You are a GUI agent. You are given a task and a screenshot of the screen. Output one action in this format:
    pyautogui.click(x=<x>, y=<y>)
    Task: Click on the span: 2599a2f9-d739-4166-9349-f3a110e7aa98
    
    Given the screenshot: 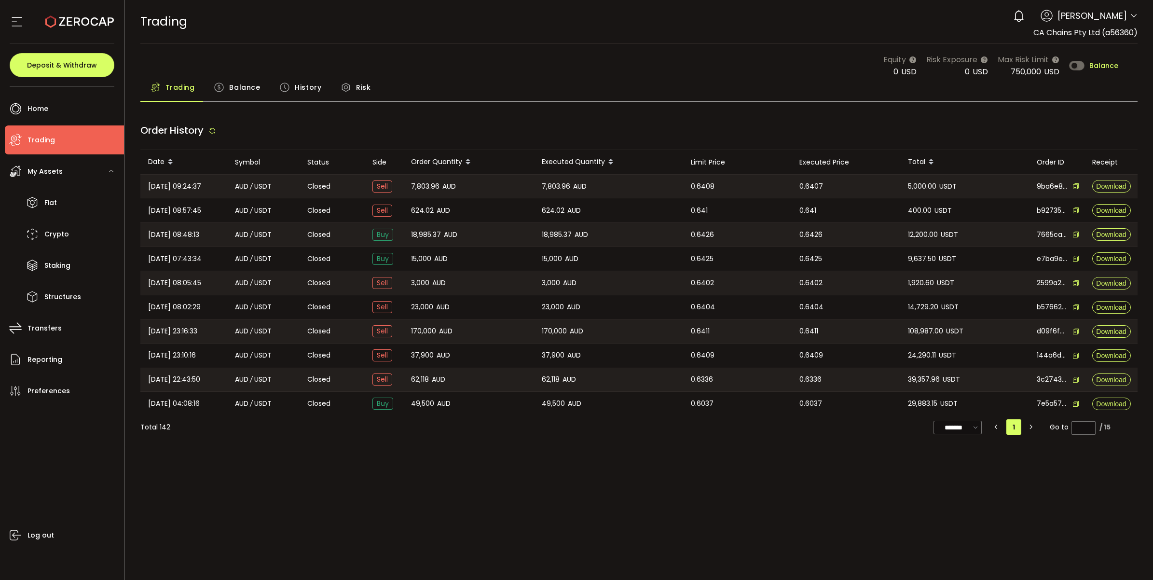 What is the action you would take?
    pyautogui.click(x=1052, y=283)
    